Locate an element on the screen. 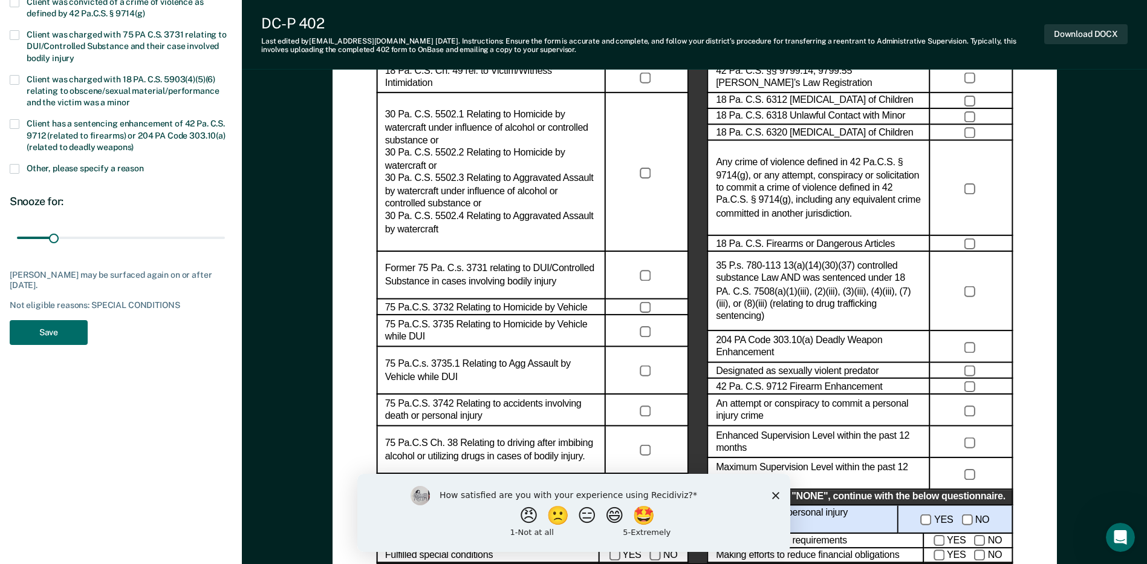 This screenshot has width=1147, height=564. label: 30 Pa. C.S. 5502.1 Relating to Homicide by watercraft under influence of alcohol or controlled su... is located at coordinates (491, 172).